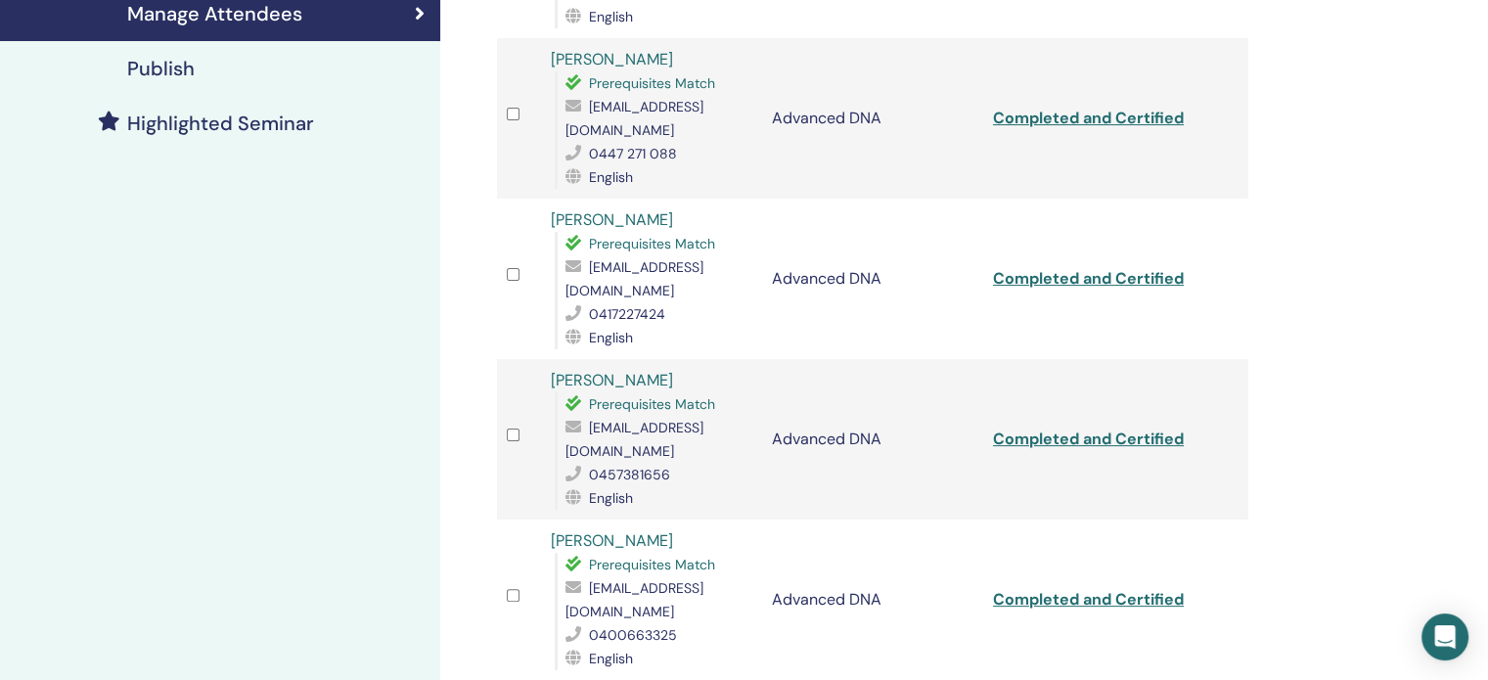  What do you see at coordinates (214, 14) in the screenshot?
I see `h4: Manage Attendees` at bounding box center [214, 14].